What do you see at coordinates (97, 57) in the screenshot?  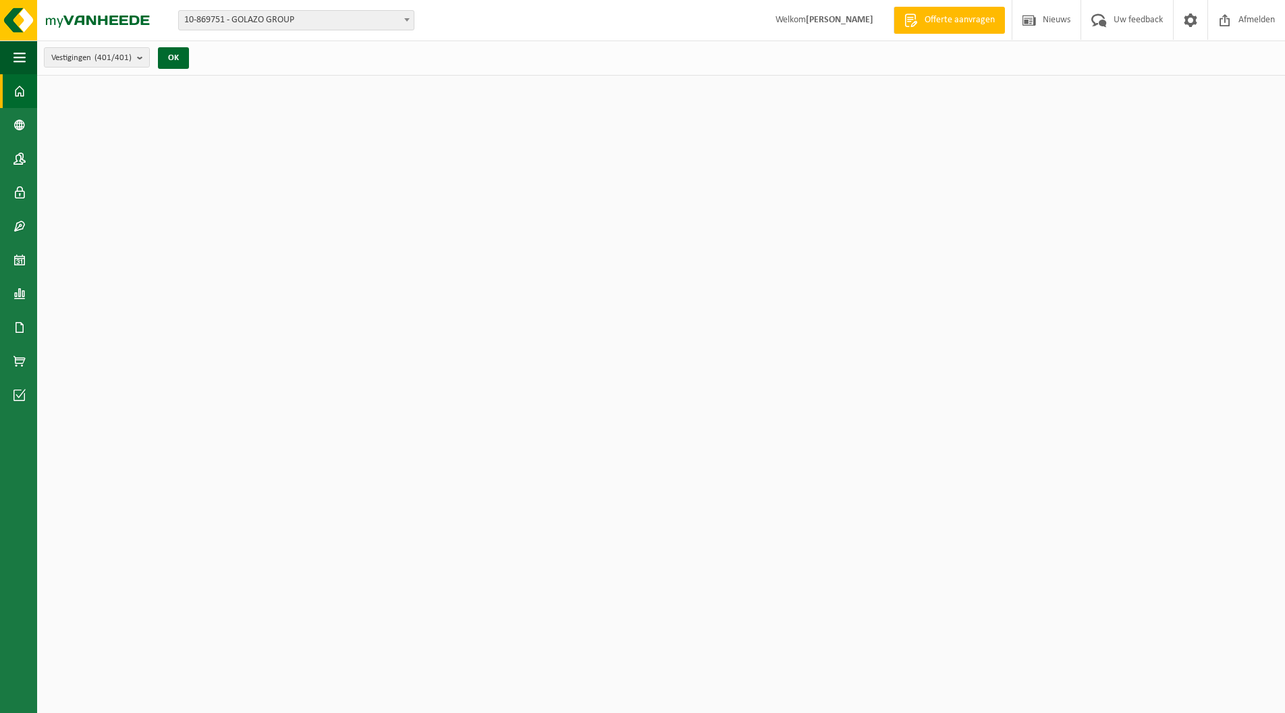 I see `button: Vestigingen(401/401)` at bounding box center [97, 57].